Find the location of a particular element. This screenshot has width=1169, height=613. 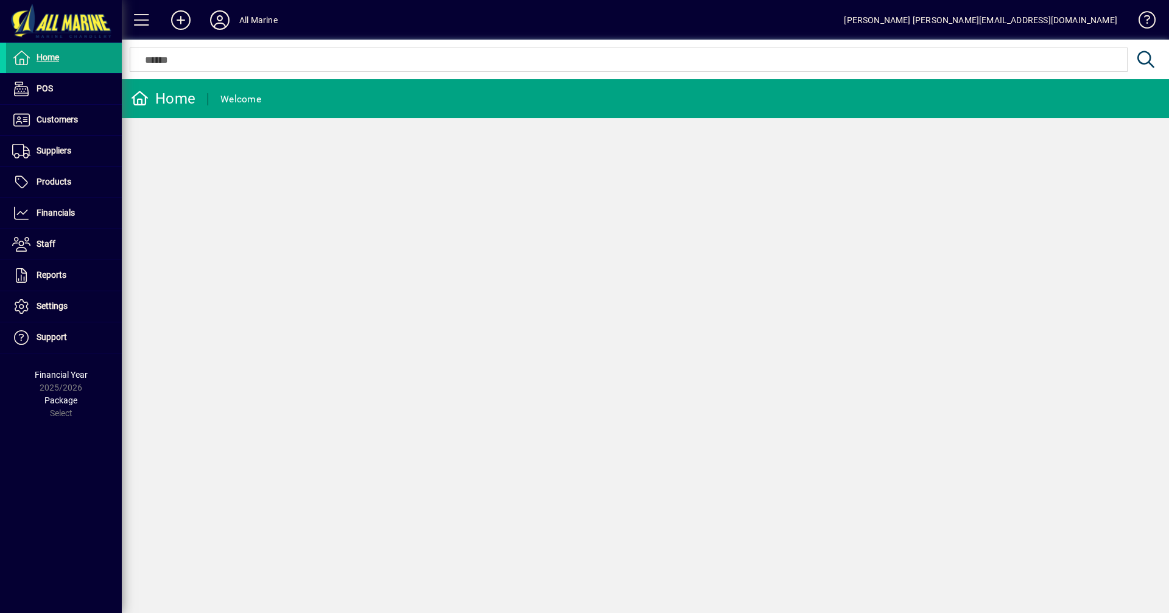

a: Support is located at coordinates (64, 337).